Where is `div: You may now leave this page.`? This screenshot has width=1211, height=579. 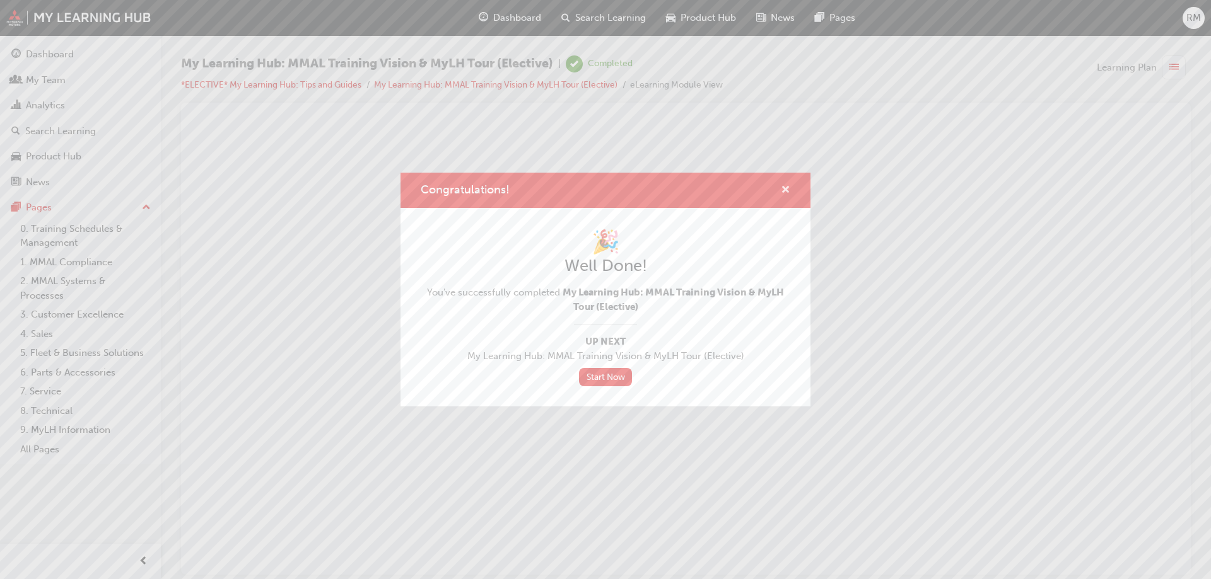 div: You may now leave this page. is located at coordinates (494, 231).